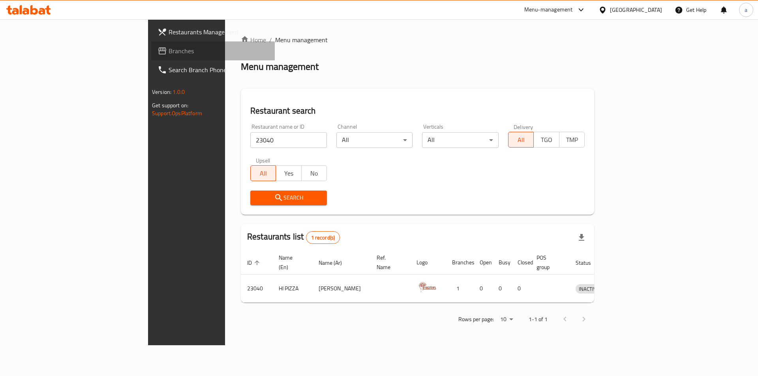 The image size is (758, 376). Describe the element at coordinates (417, 111) in the screenshot. I see `h2: Restaurant search` at that location.